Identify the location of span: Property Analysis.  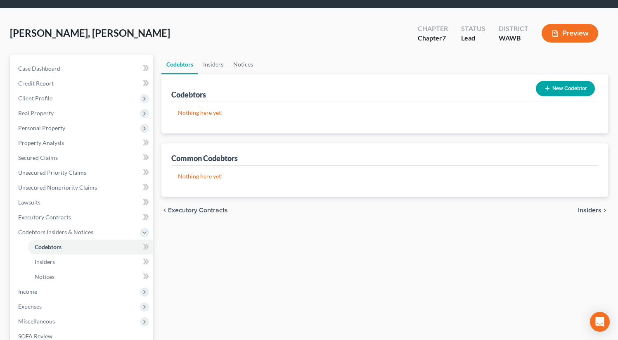
(41, 143).